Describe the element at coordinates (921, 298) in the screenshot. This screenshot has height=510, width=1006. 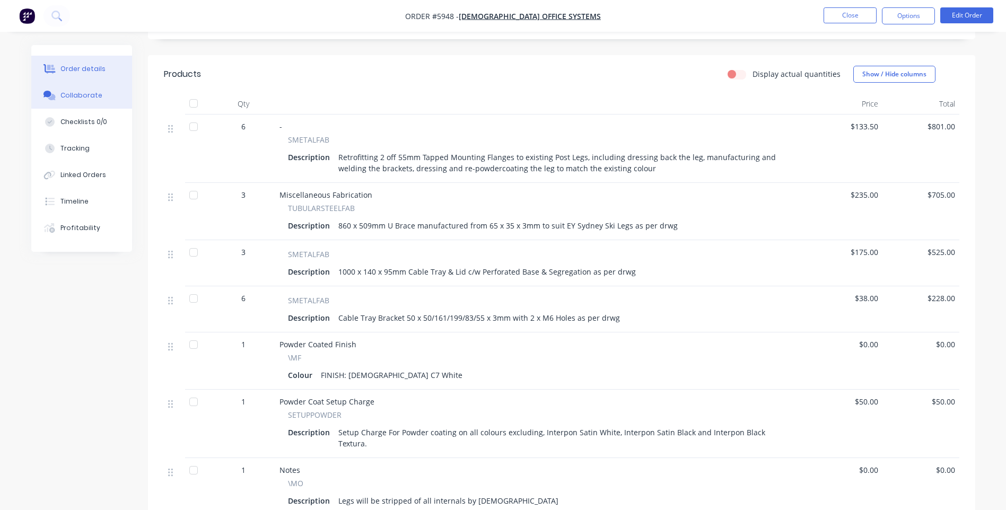
I see `span: $228.00` at that location.